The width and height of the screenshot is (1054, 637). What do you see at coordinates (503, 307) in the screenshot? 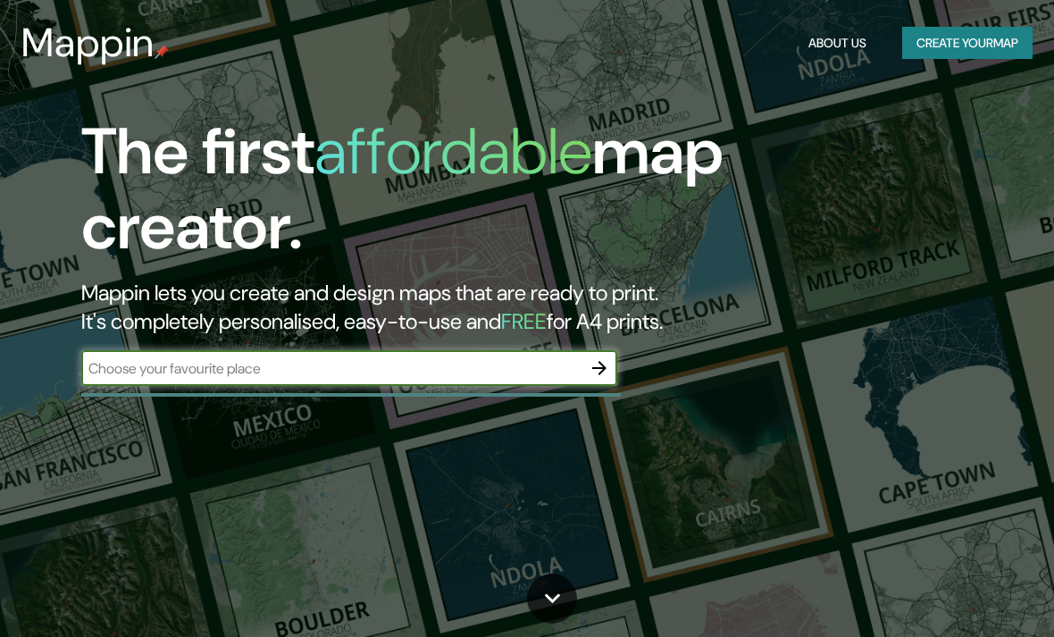
I see `h2: Mappin lets you create and design maps that are ready to print. It's completely personalised, eas...` at bounding box center [503, 307].